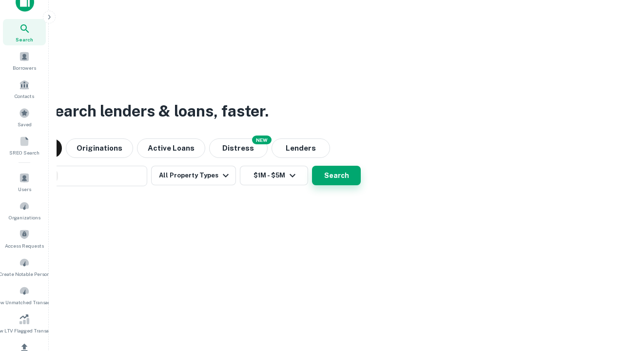  I want to click on span: Contacts, so click(24, 96).